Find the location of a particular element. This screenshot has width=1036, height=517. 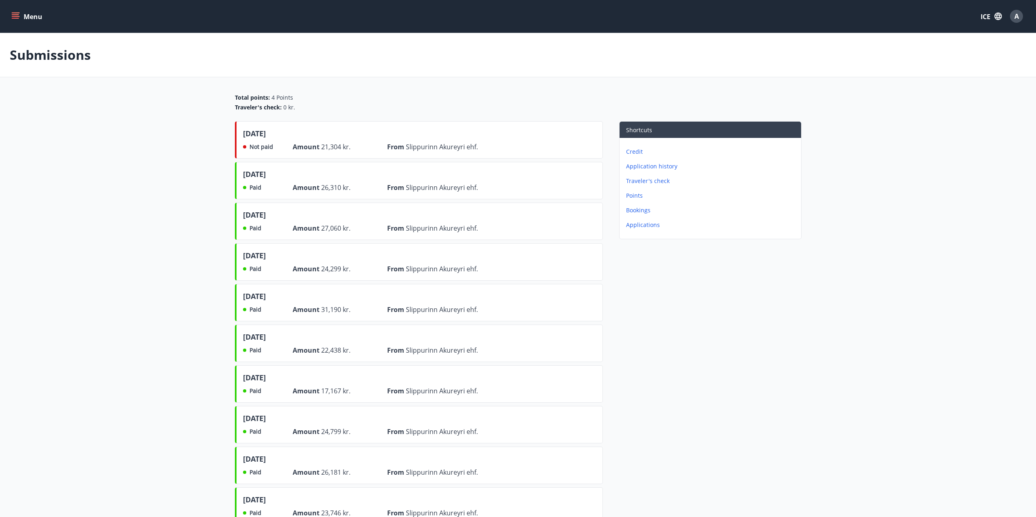

font: Menu is located at coordinates (33, 17).